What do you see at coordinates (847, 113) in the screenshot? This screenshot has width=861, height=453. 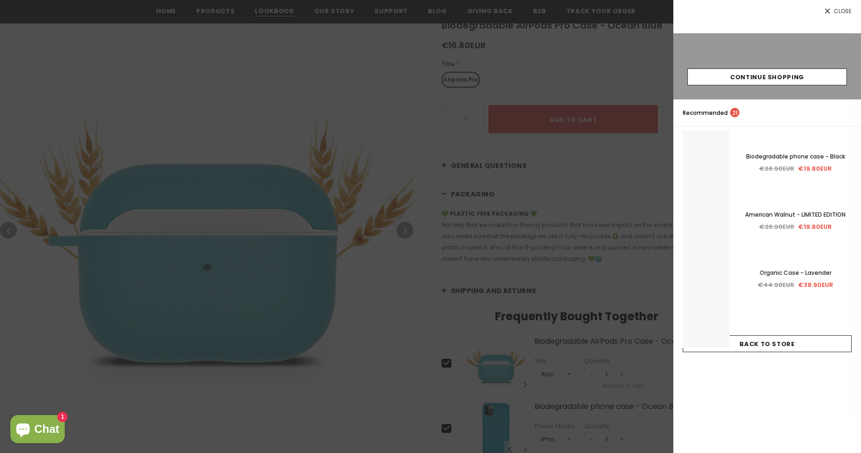 I see `a: search` at bounding box center [847, 113].